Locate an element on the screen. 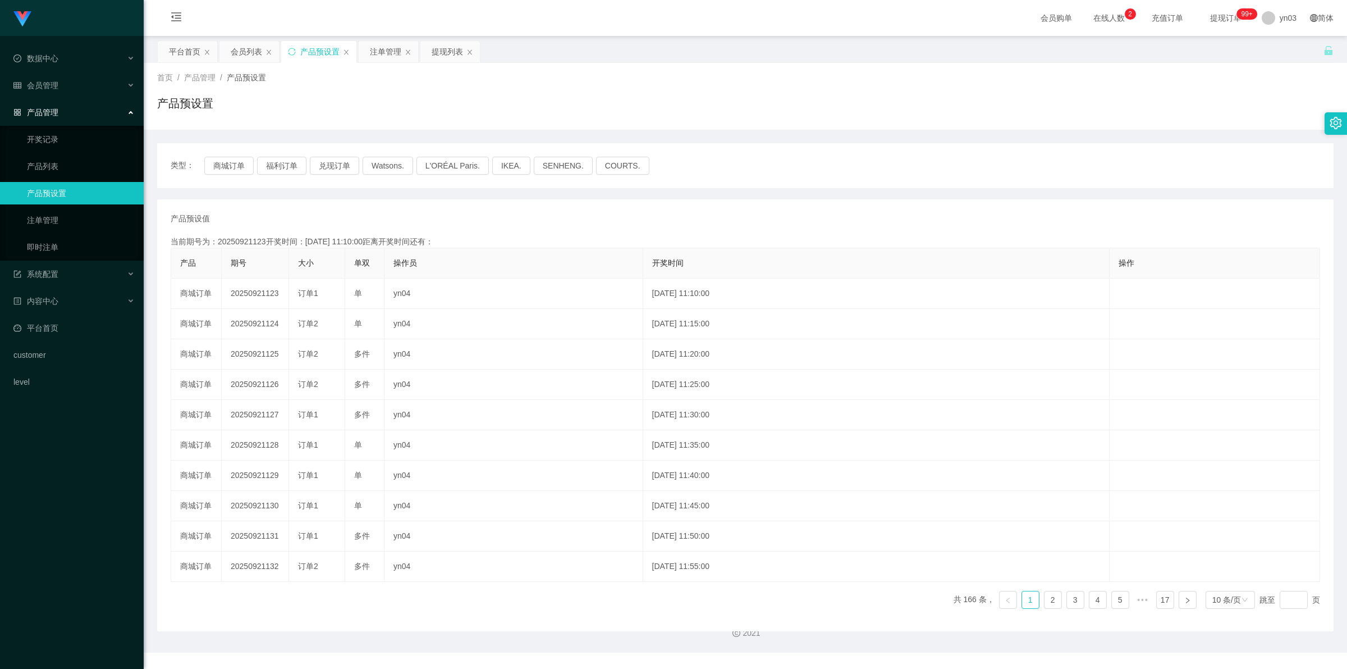 This screenshot has height=669, width=1347. button: L'ORÉAL Paris. is located at coordinates (452, 166).